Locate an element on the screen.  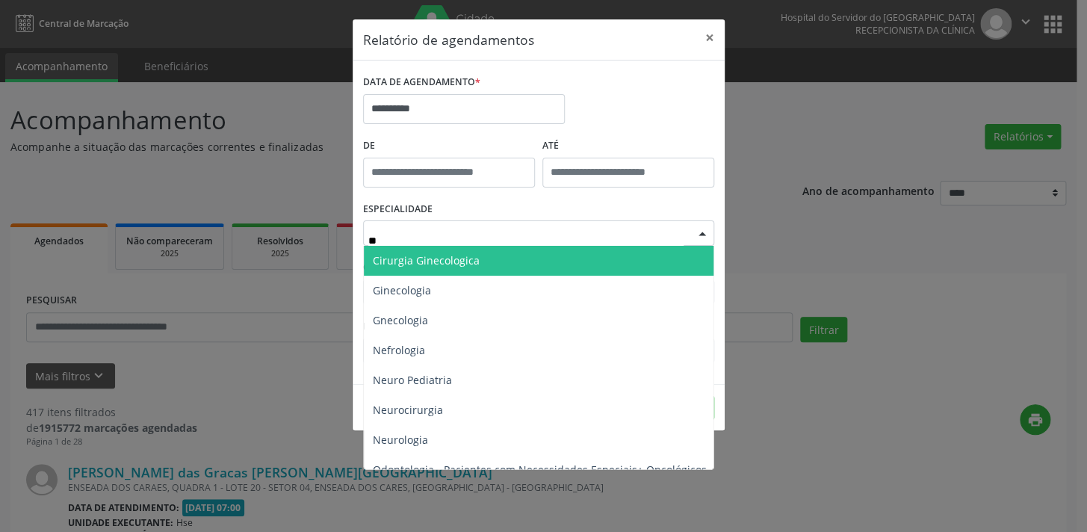
span: Neurologia is located at coordinates (401, 439).